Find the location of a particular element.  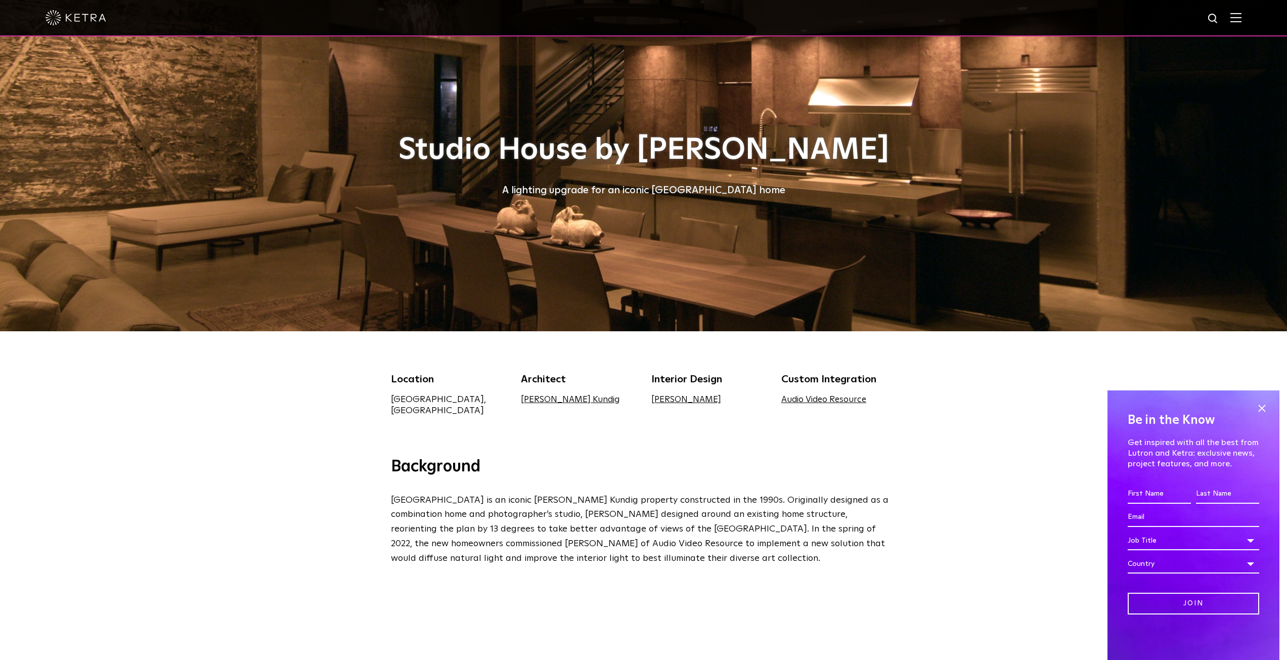

input: Email is located at coordinates (1193, 517).